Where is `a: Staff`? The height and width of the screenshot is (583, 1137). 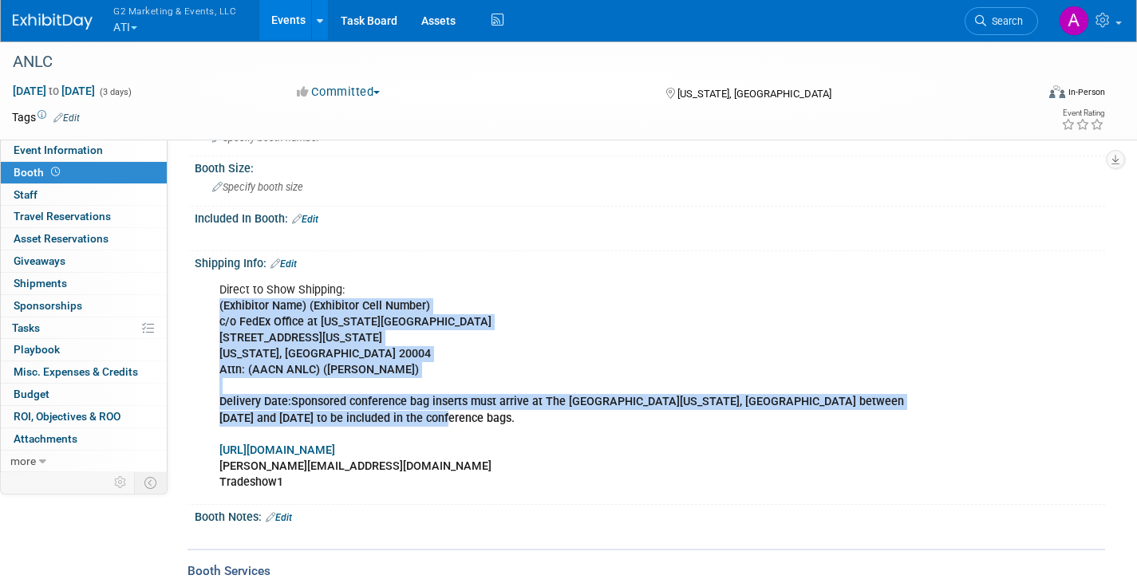
a: Staff is located at coordinates (84, 195).